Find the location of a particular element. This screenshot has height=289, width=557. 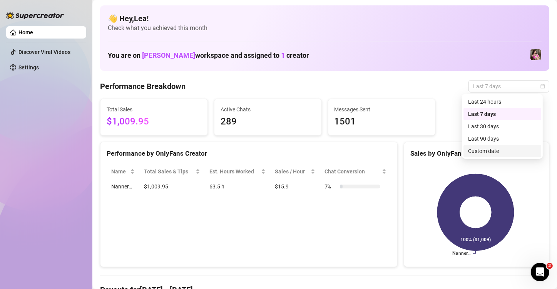

td: $1,009.95 is located at coordinates (172, 186).